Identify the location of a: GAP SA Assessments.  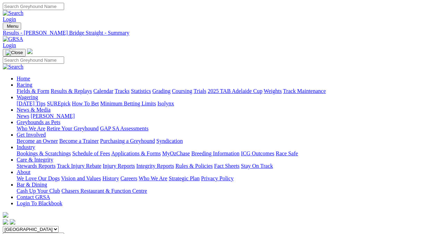
(124, 128).